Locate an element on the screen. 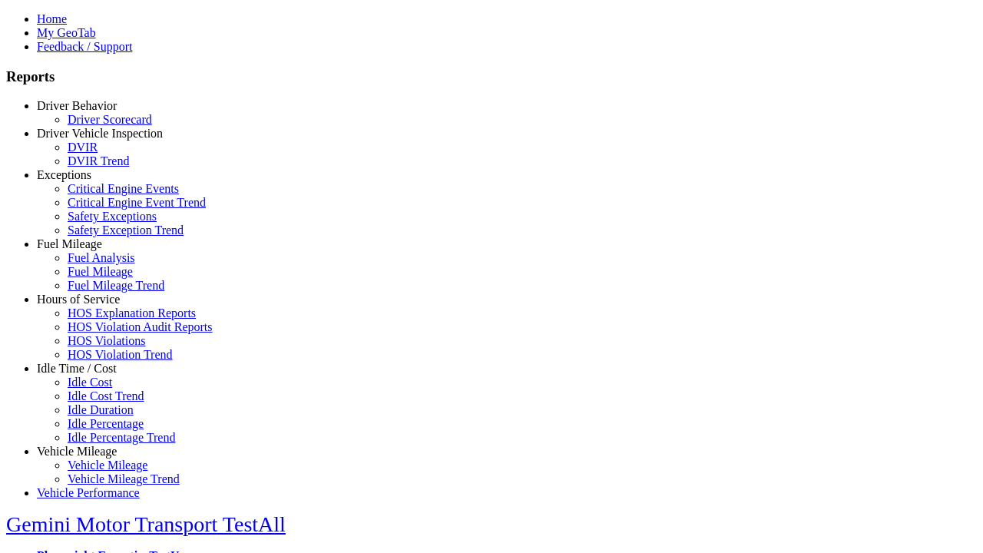  a: Feedback / Support is located at coordinates (84, 46).